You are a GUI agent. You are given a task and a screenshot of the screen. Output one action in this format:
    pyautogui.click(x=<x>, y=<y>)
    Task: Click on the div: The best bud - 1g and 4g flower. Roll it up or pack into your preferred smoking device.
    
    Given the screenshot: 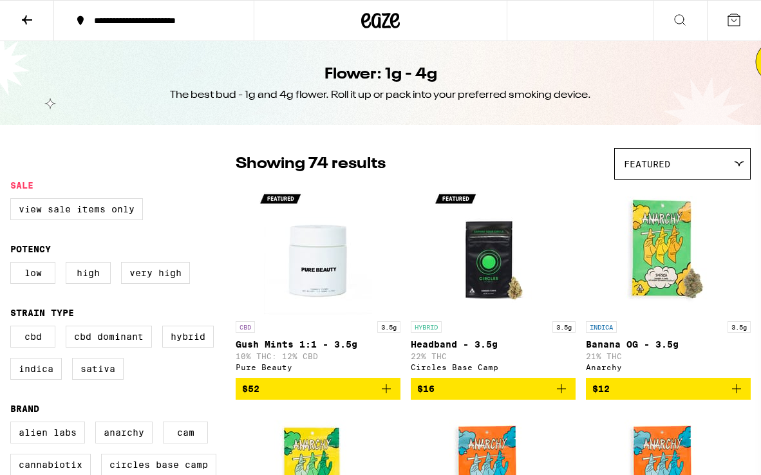 What is the action you would take?
    pyautogui.click(x=381, y=95)
    